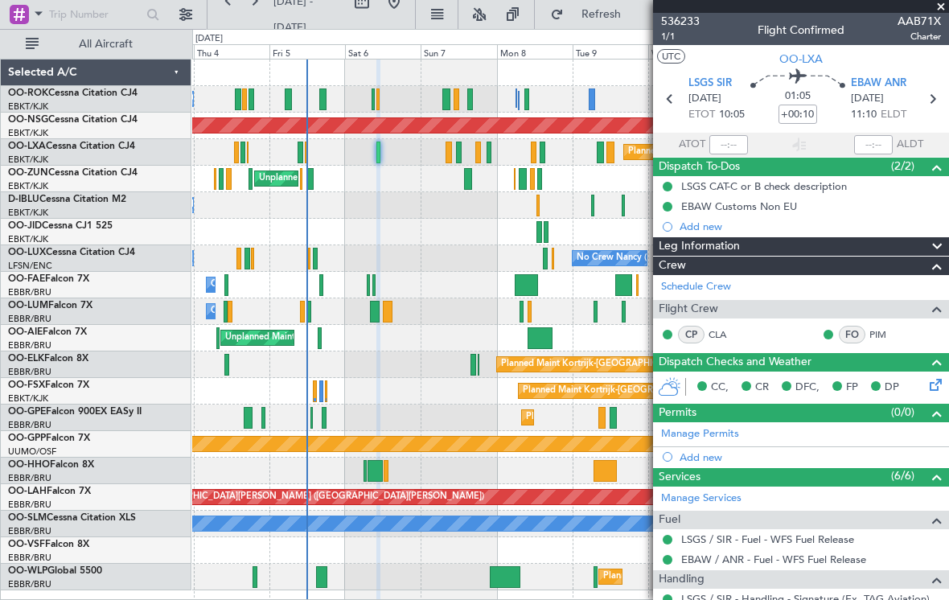  Describe the element at coordinates (28, 306) in the screenshot. I see `span: OO-LUM` at that location.